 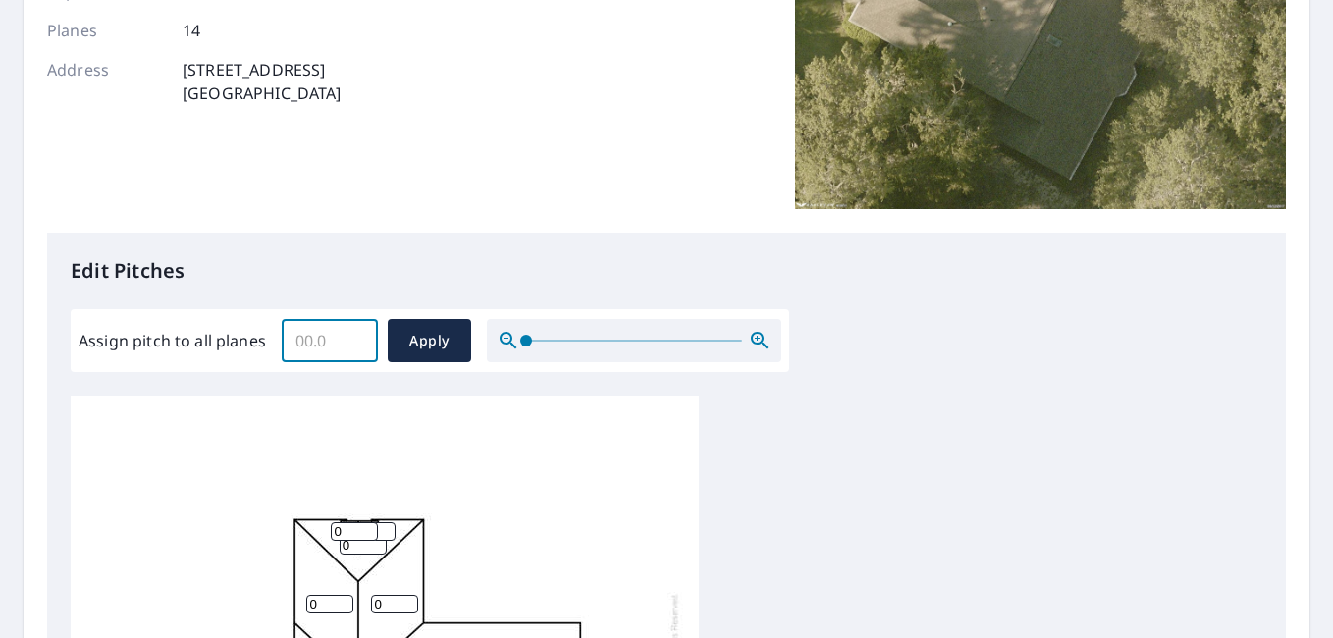 What do you see at coordinates (106, 30) in the screenshot?
I see `p: Planes` at bounding box center [106, 30].